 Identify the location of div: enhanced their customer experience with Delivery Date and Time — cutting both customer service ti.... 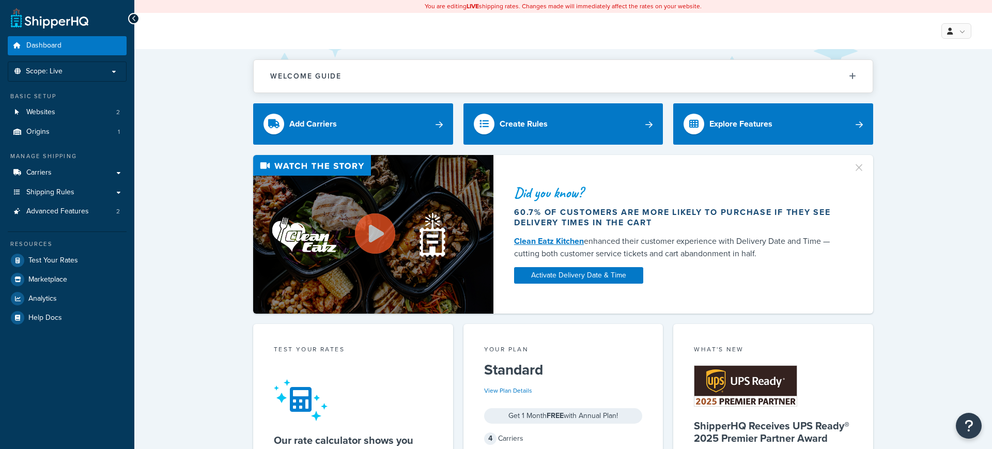
(677, 248).